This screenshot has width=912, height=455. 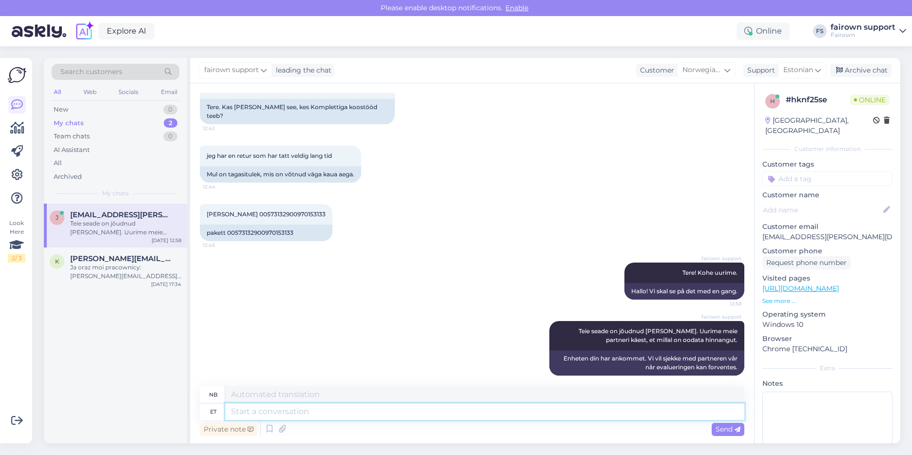 I want to click on span: Estonian, so click(x=798, y=70).